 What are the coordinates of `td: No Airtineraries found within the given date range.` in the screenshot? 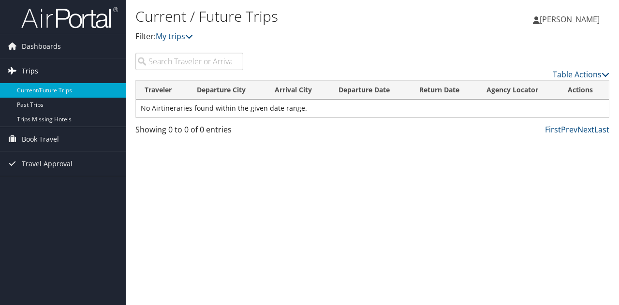 It's located at (372, 108).